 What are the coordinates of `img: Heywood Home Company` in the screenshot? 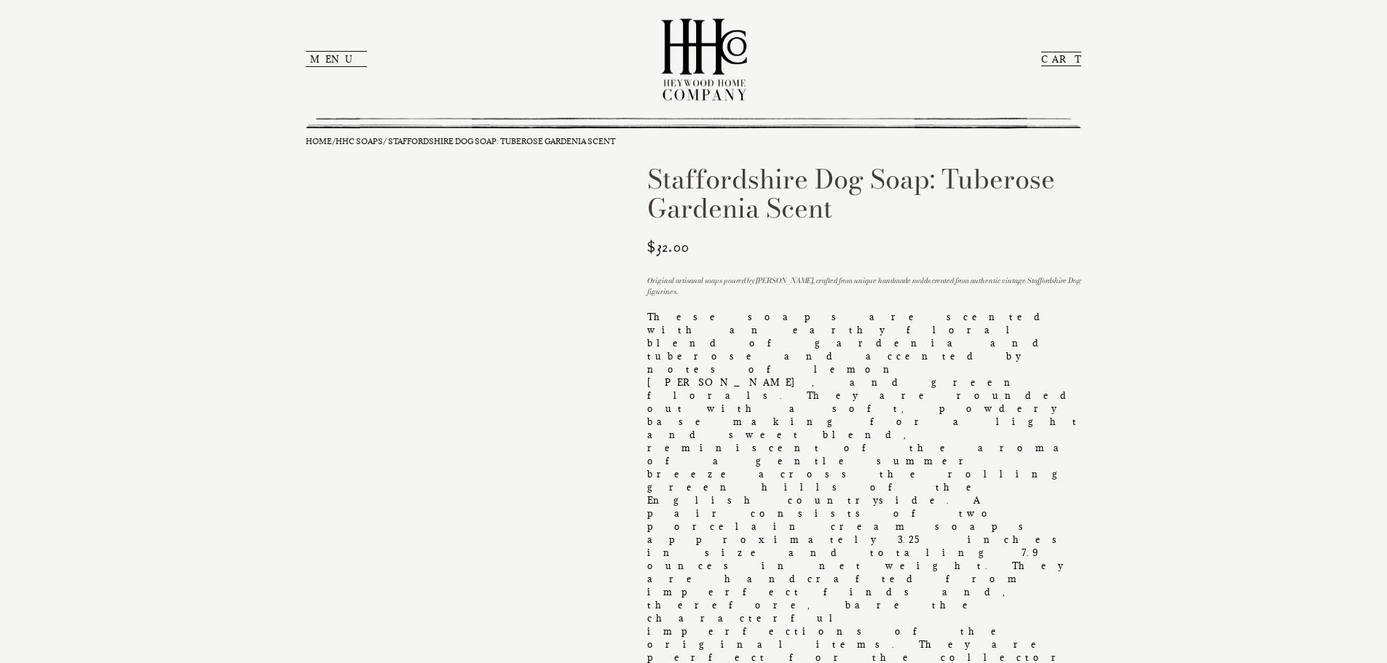 It's located at (704, 59).